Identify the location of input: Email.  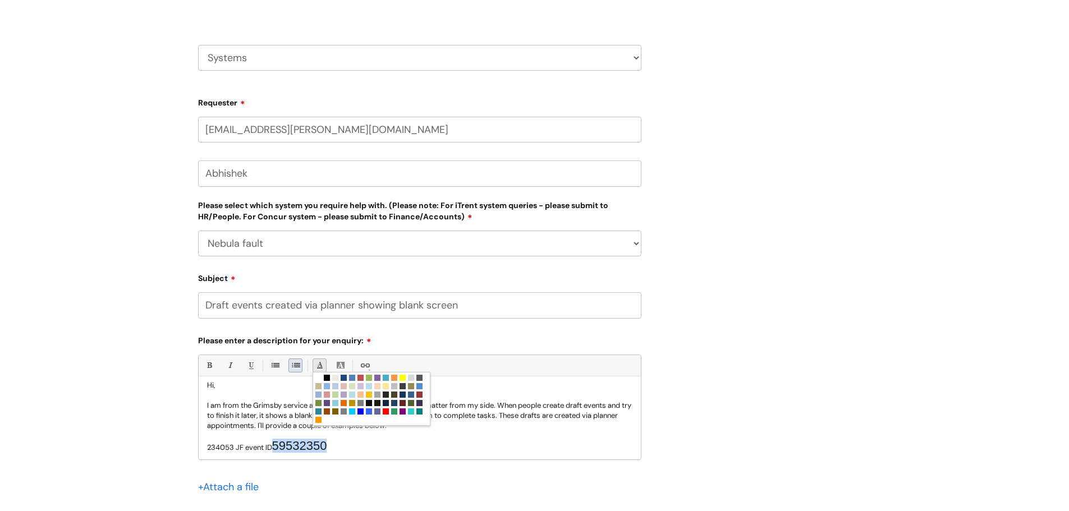
(420, 130).